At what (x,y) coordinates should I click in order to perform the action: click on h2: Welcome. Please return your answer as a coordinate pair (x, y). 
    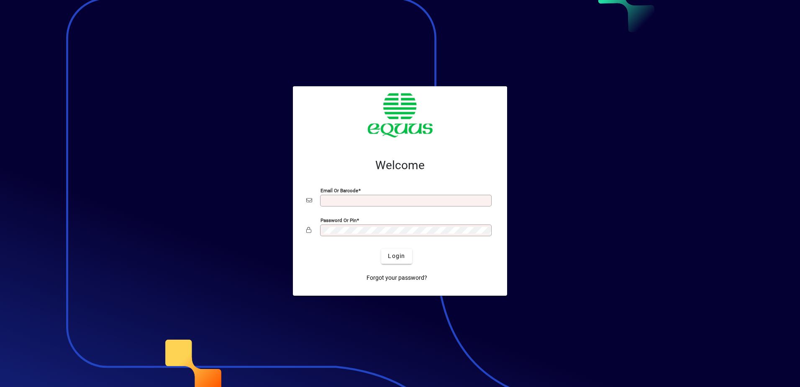
    Looking at the image, I should click on (400, 165).